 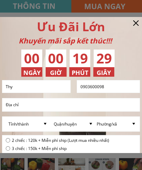 What do you see at coordinates (71, 105) in the screenshot?
I see `input: Địa chỉ` at bounding box center [71, 105].